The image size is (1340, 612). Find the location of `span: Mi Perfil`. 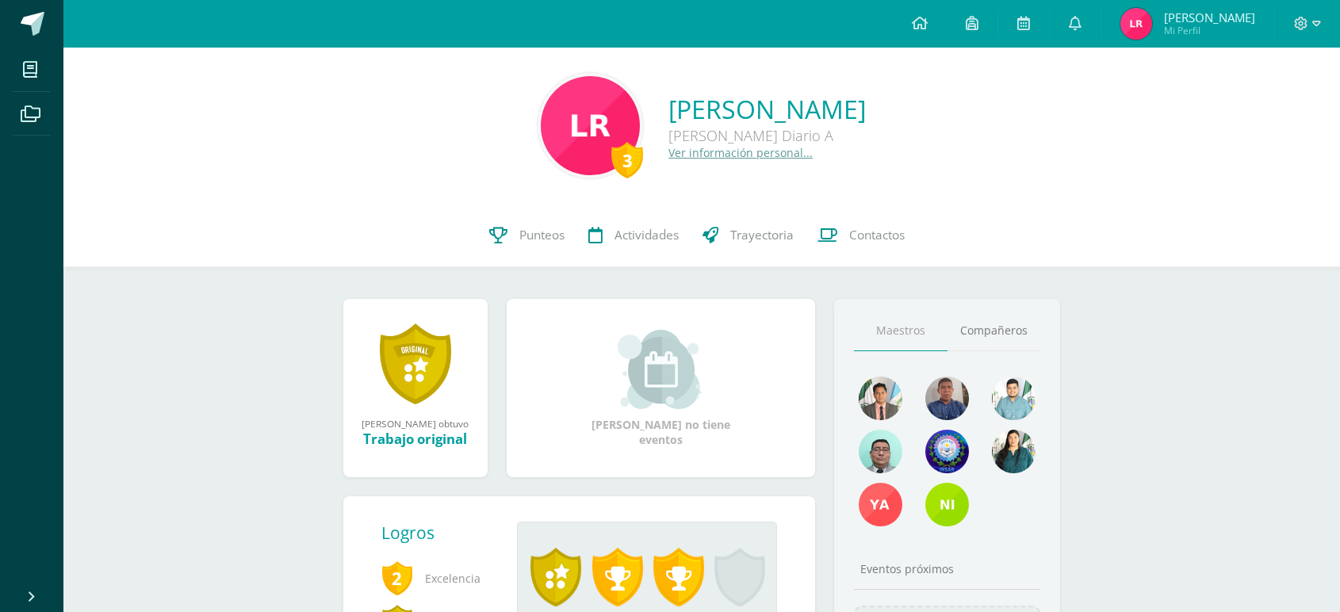

span: Mi Perfil is located at coordinates (1209, 30).